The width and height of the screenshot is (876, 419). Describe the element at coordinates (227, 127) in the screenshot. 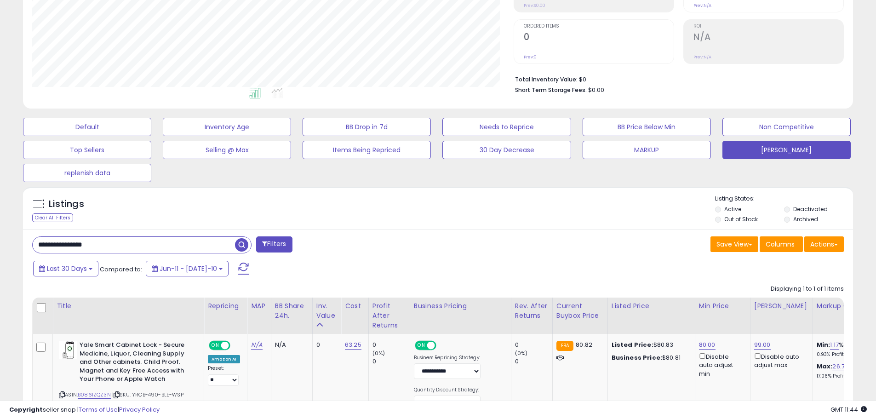

I see `button: Inventory Age` at that location.